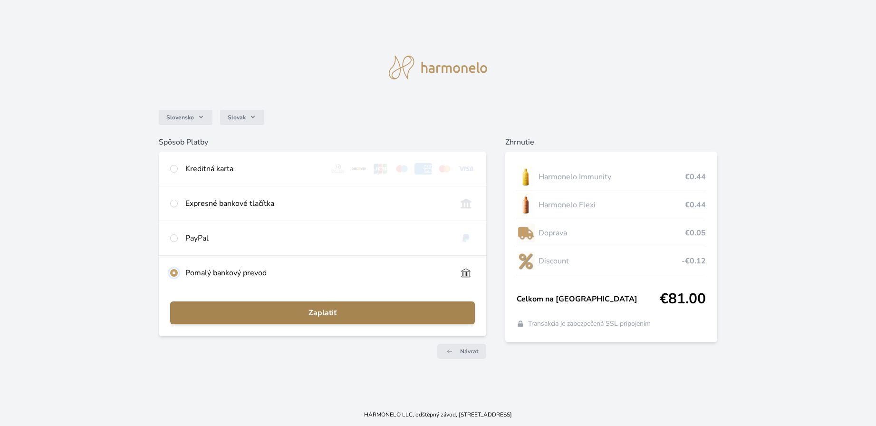 The width and height of the screenshot is (876, 426). What do you see at coordinates (612, 177) in the screenshot?
I see `span: Harmonelo Immunity` at bounding box center [612, 177].